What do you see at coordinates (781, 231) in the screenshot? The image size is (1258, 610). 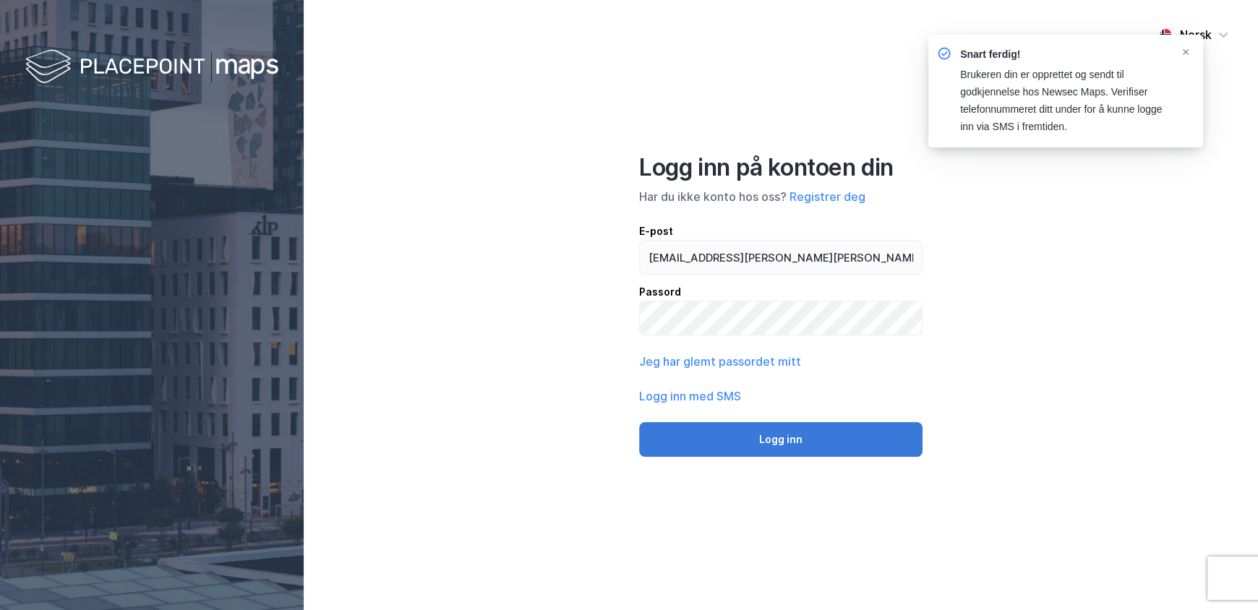 I see `div: E-post` at bounding box center [781, 231].